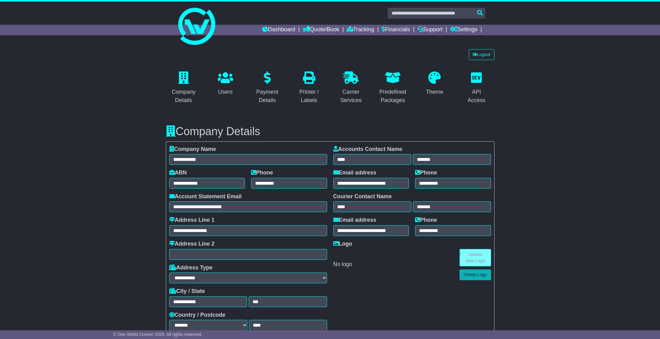 This screenshot has width=660, height=339. Describe the element at coordinates (184, 88) in the screenshot. I see `a: Company Details` at that location.